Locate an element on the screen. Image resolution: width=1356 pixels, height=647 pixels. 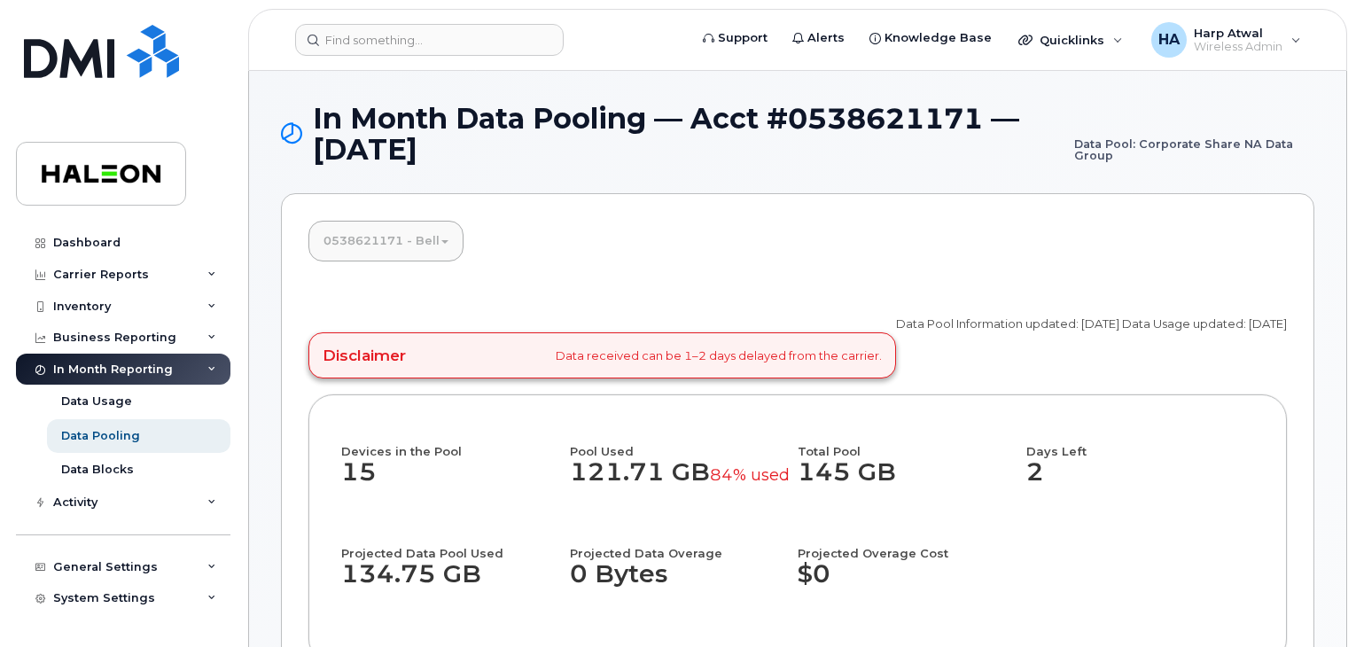
small: Data Pool: Corporate Share NA Data Group is located at coordinates (1193, 132).